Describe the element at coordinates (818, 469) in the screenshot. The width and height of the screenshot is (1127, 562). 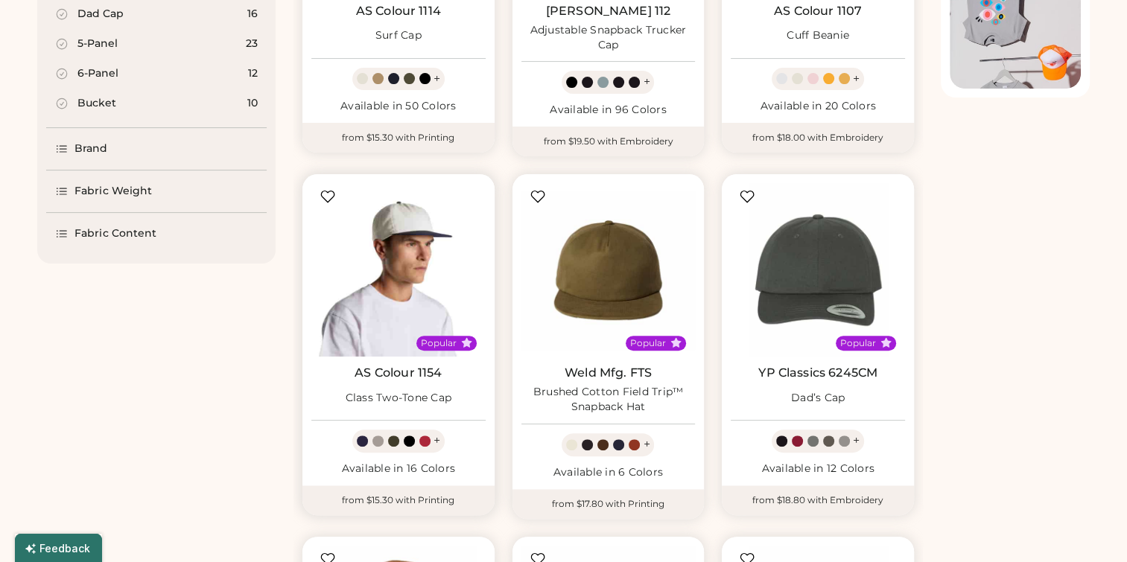
I see `div: Available in 12 Colors` at that location.